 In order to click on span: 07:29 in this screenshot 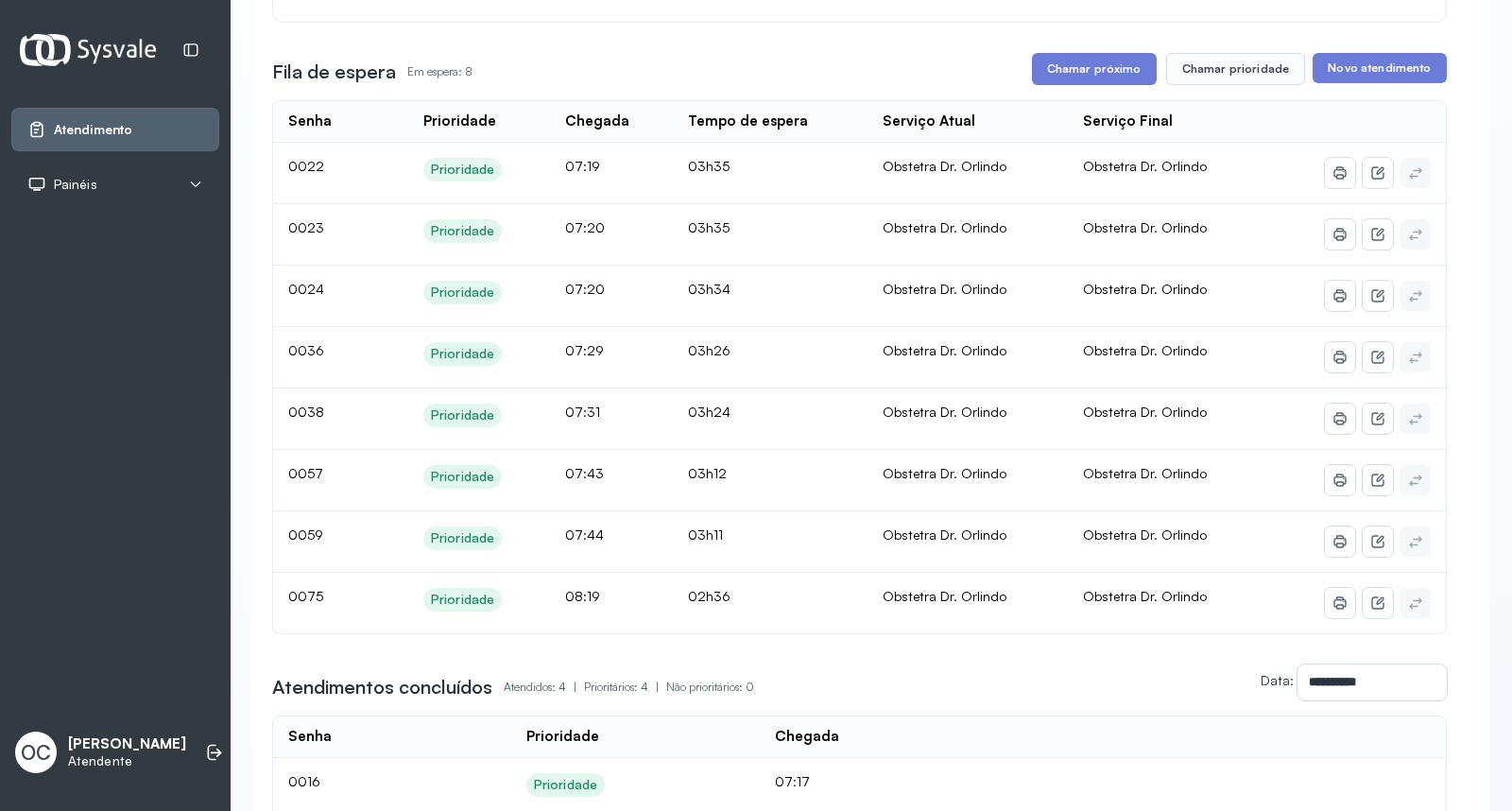, I will do `click(584, 349)`.